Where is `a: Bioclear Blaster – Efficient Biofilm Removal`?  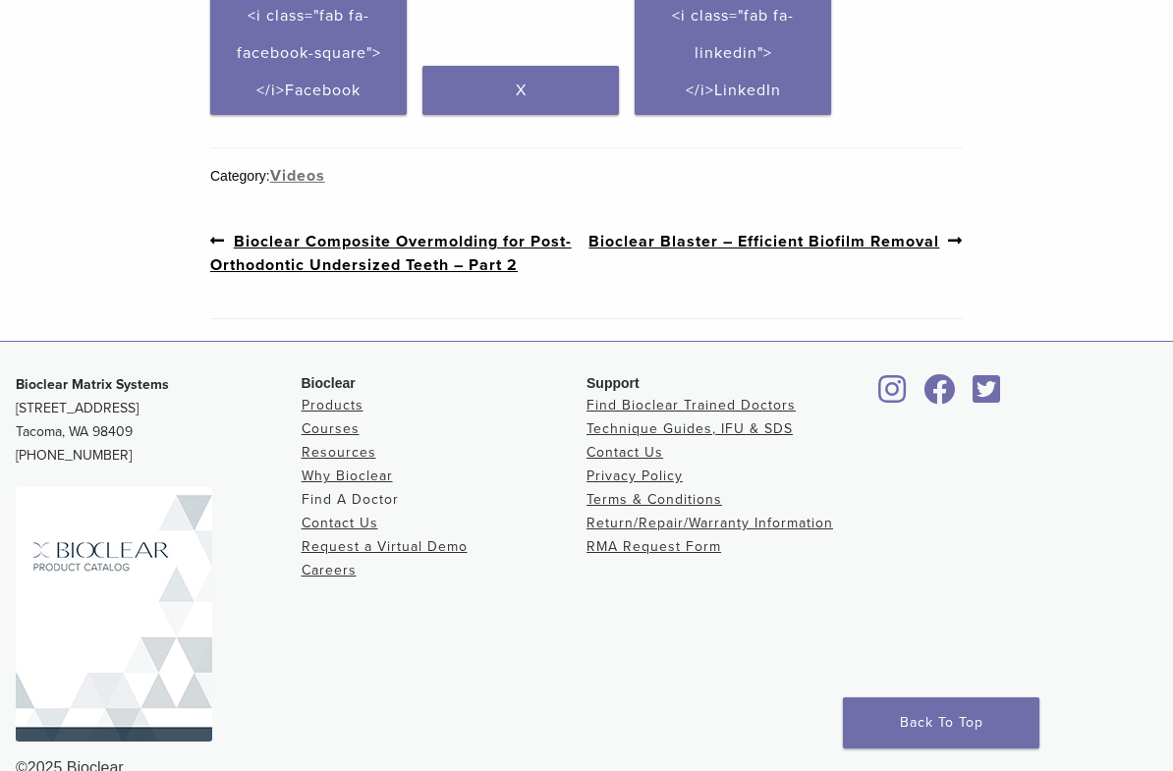 a: Bioclear Blaster – Efficient Biofilm Removal is located at coordinates (775, 241).